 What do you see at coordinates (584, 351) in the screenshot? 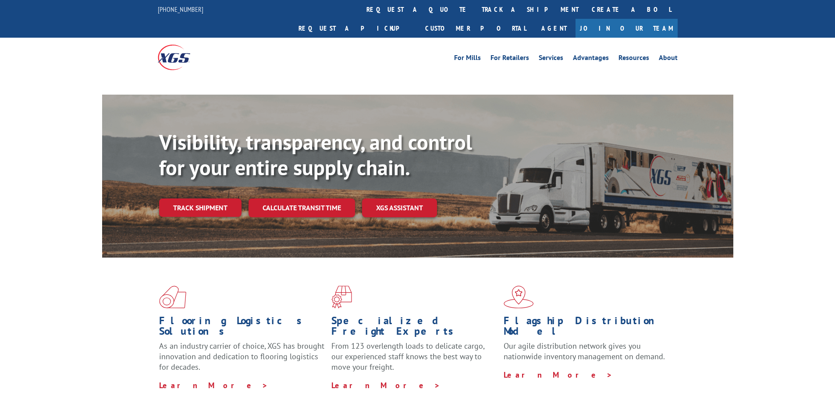
I see `span: Our agile distribution network gives you nationwide inventory management on demand.` at bounding box center [584, 351].